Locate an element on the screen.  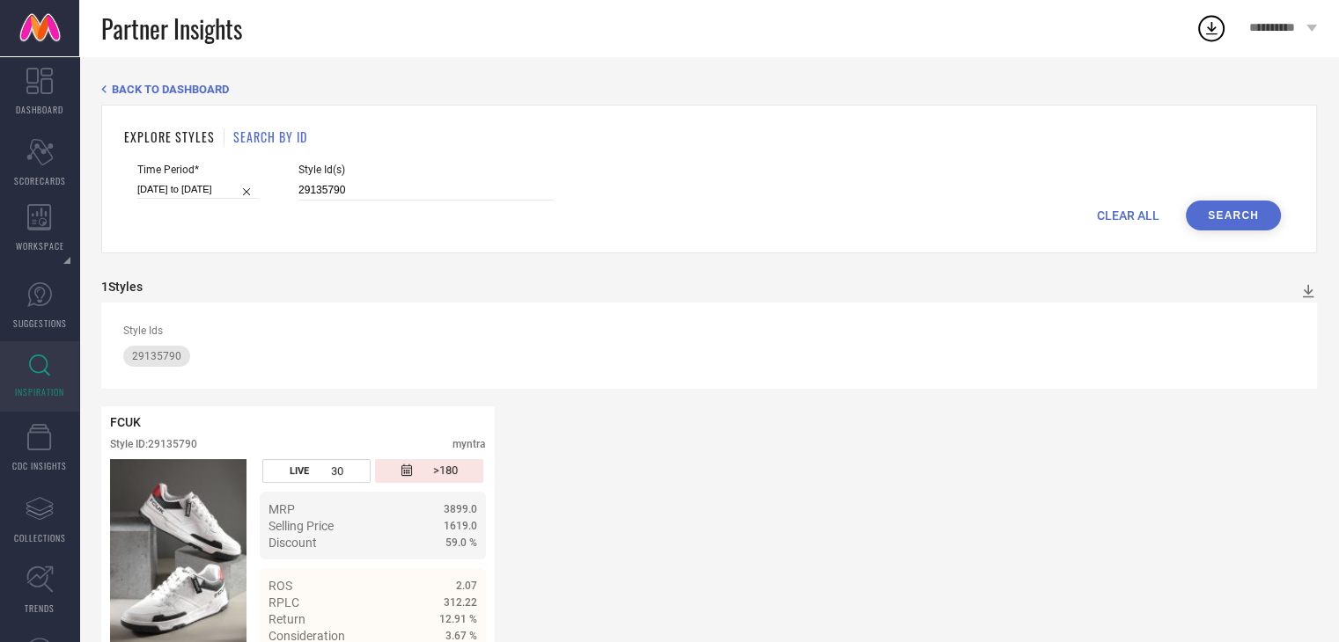
h1: EXPLORE STYLES is located at coordinates (169, 136).